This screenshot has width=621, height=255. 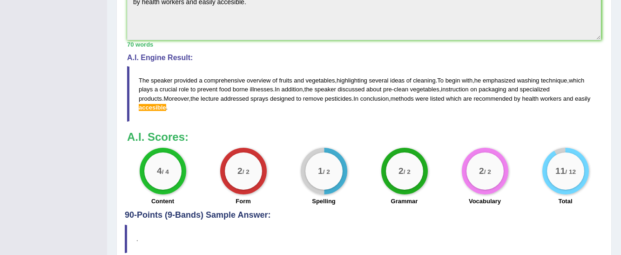 I want to click on span: emphasized, so click(x=499, y=80).